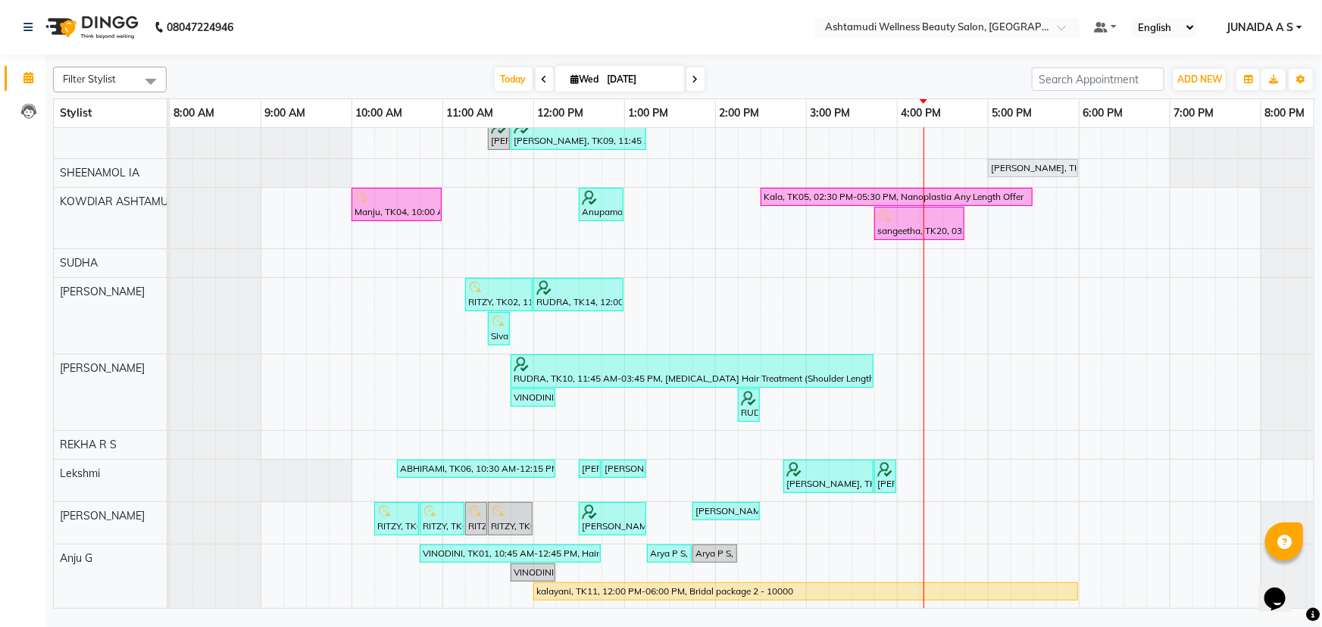 The width and height of the screenshot is (1322, 627). Describe the element at coordinates (1200, 80) in the screenshot. I see `button: ADD NEW` at that location.